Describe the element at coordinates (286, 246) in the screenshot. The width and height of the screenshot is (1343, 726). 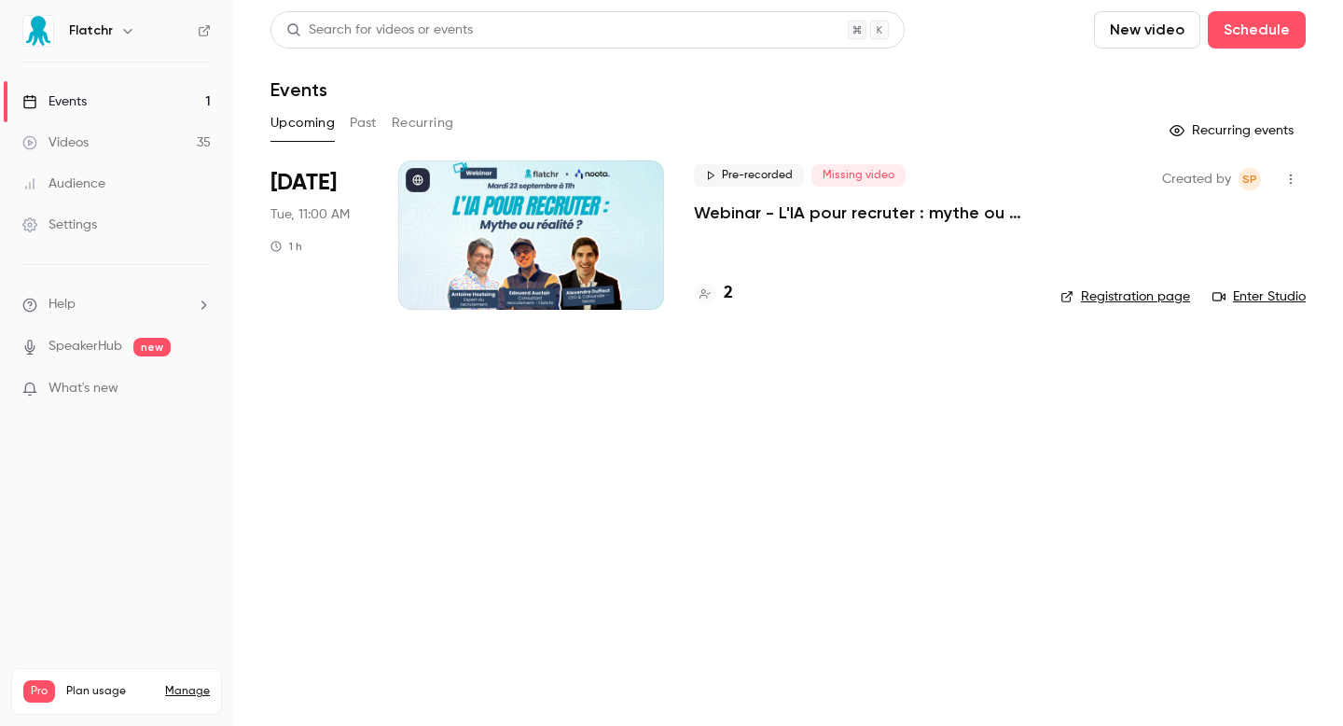
I see `div: 1 h` at that location.